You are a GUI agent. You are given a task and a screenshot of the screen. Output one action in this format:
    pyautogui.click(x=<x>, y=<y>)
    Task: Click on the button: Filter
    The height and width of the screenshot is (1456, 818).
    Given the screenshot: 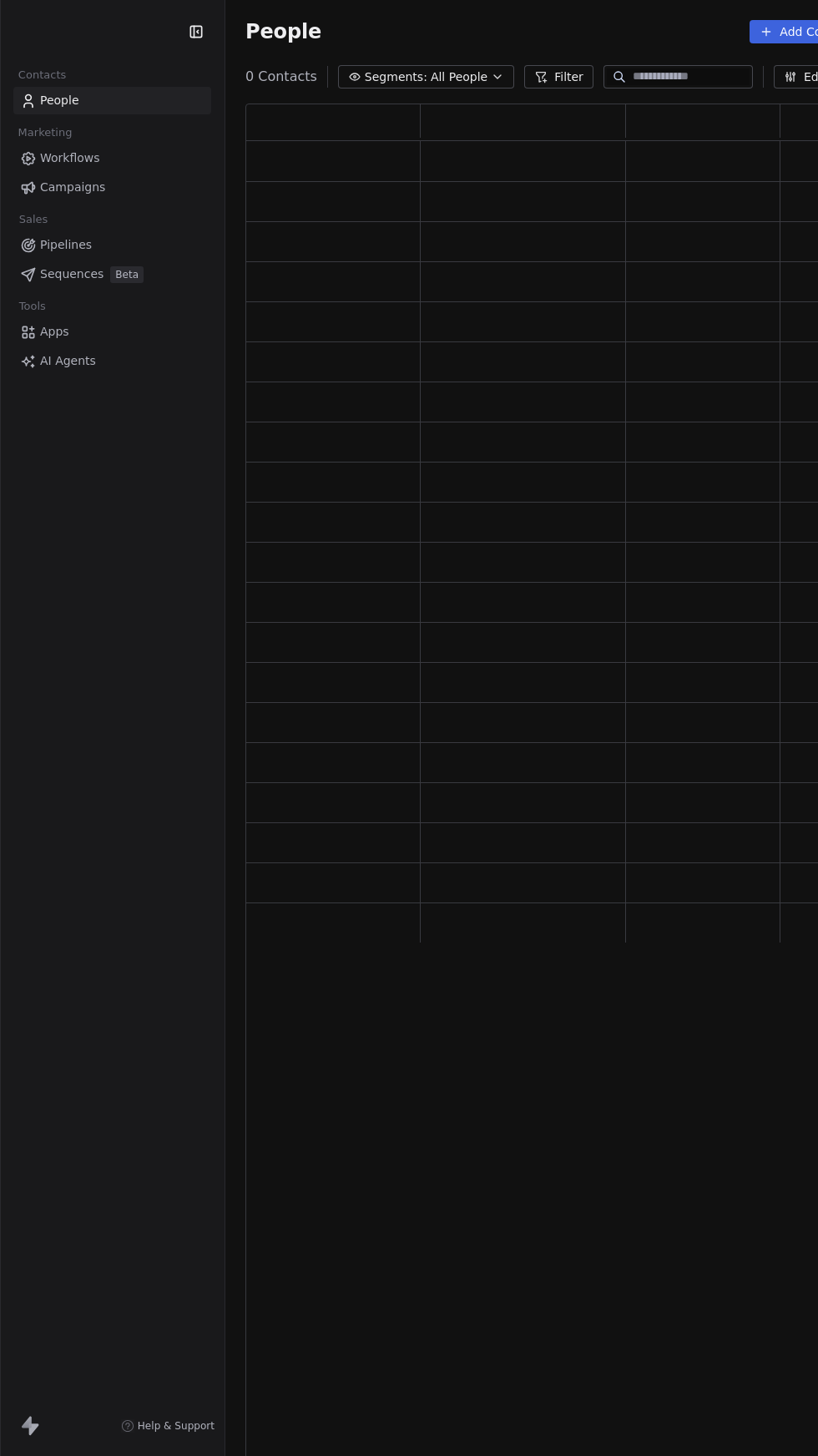 What is the action you would take?
    pyautogui.click(x=558, y=76)
    